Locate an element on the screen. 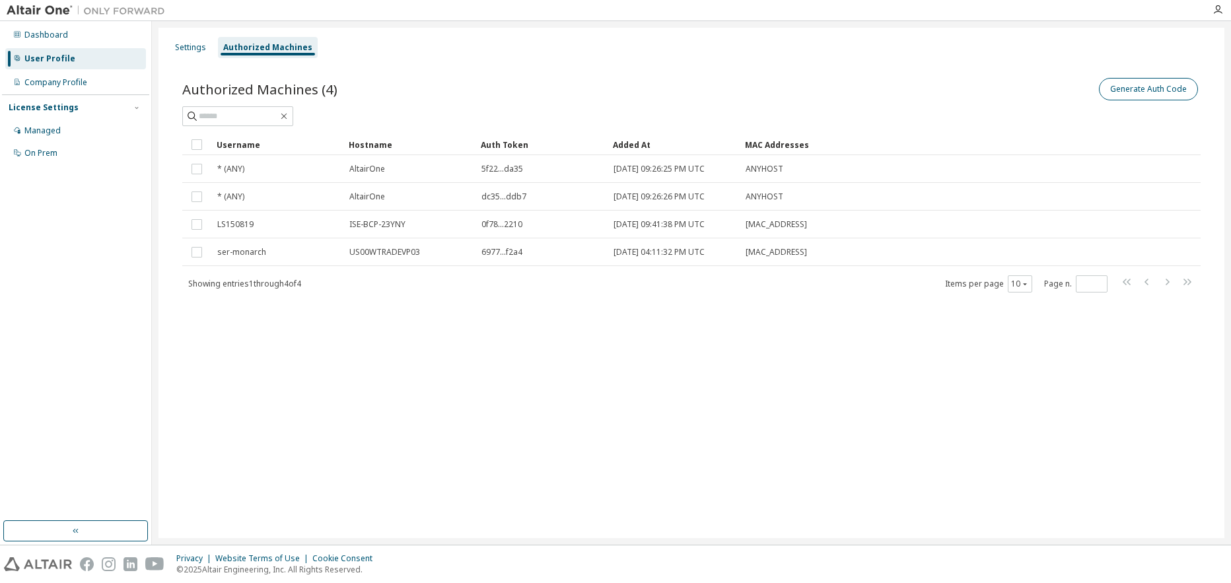 Image resolution: width=1231 pixels, height=583 pixels. div: Privacy is located at coordinates (195, 559).